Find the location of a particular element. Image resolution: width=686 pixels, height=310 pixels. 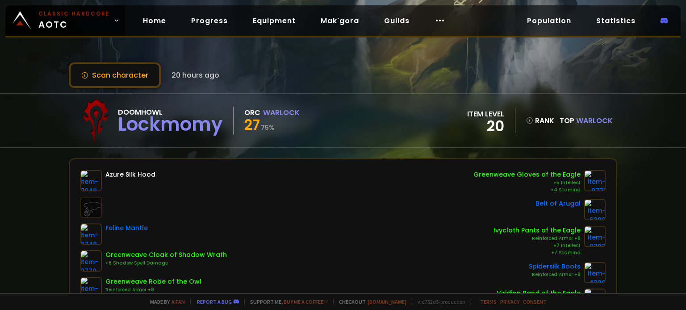

div: Greenweave Gloves of the Eagle is located at coordinates (527, 175).